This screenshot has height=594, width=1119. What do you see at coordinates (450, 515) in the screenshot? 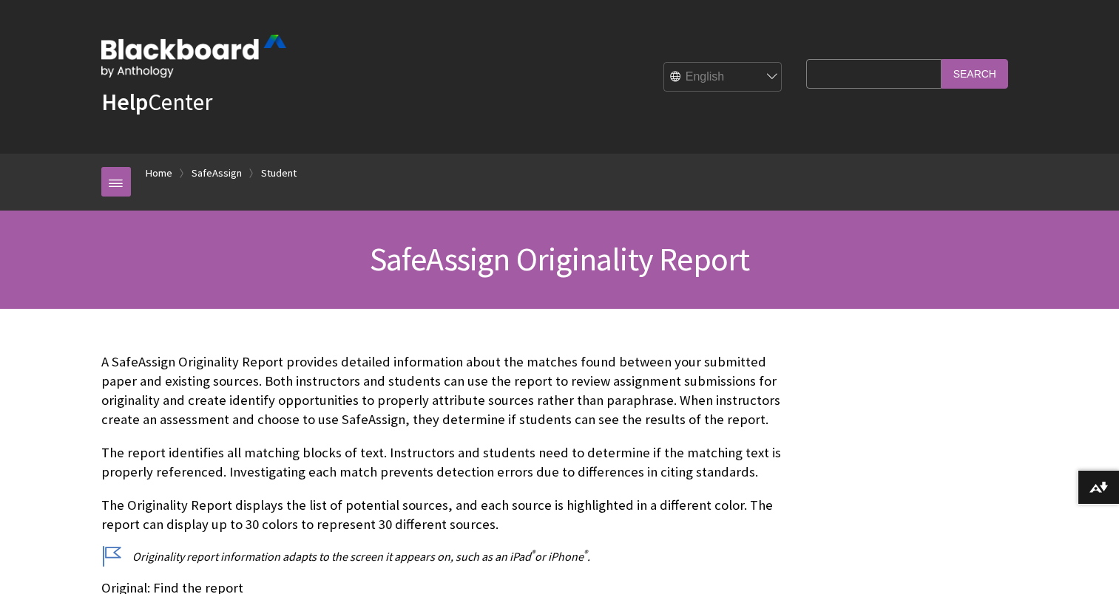
I see `p: The Originality Report displays the list of potential sources, and each source is highlighted in ...` at bounding box center [450, 515].